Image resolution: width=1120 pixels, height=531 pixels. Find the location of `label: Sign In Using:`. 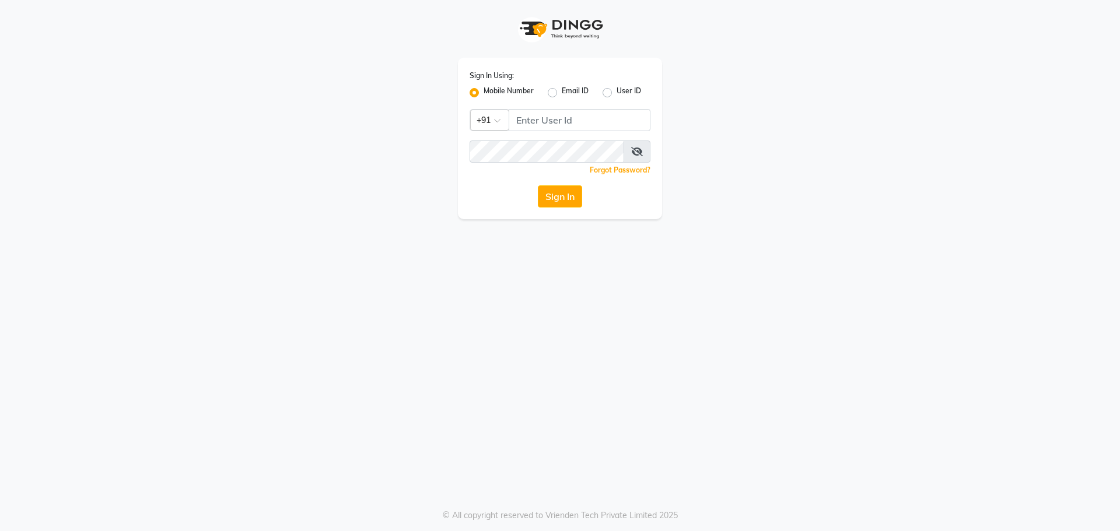

label: Sign In Using: is located at coordinates (492, 76).